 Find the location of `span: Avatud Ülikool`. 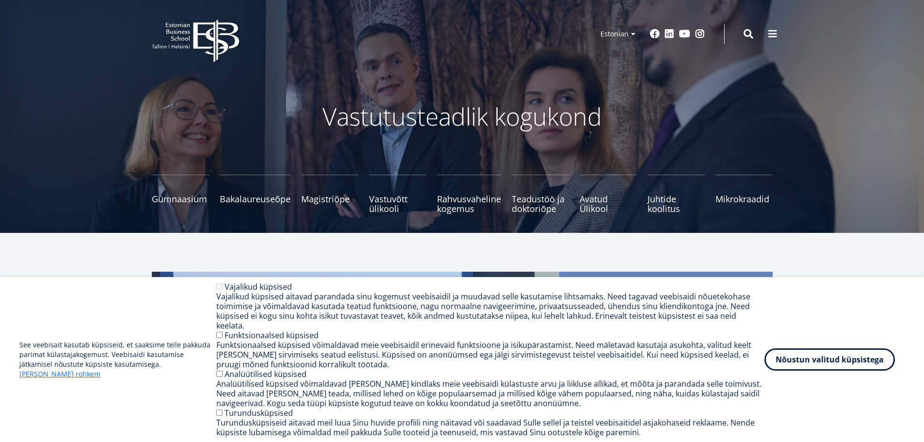

span: Avatud Ülikool is located at coordinates (608, 204).